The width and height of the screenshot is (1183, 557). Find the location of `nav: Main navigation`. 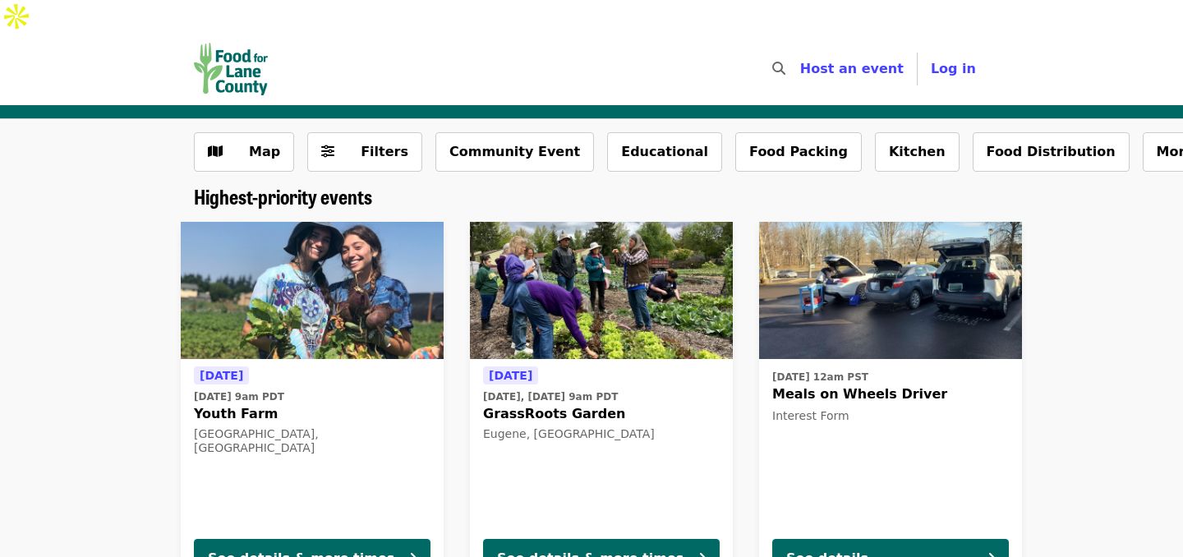

nav: Main navigation is located at coordinates (592, 69).